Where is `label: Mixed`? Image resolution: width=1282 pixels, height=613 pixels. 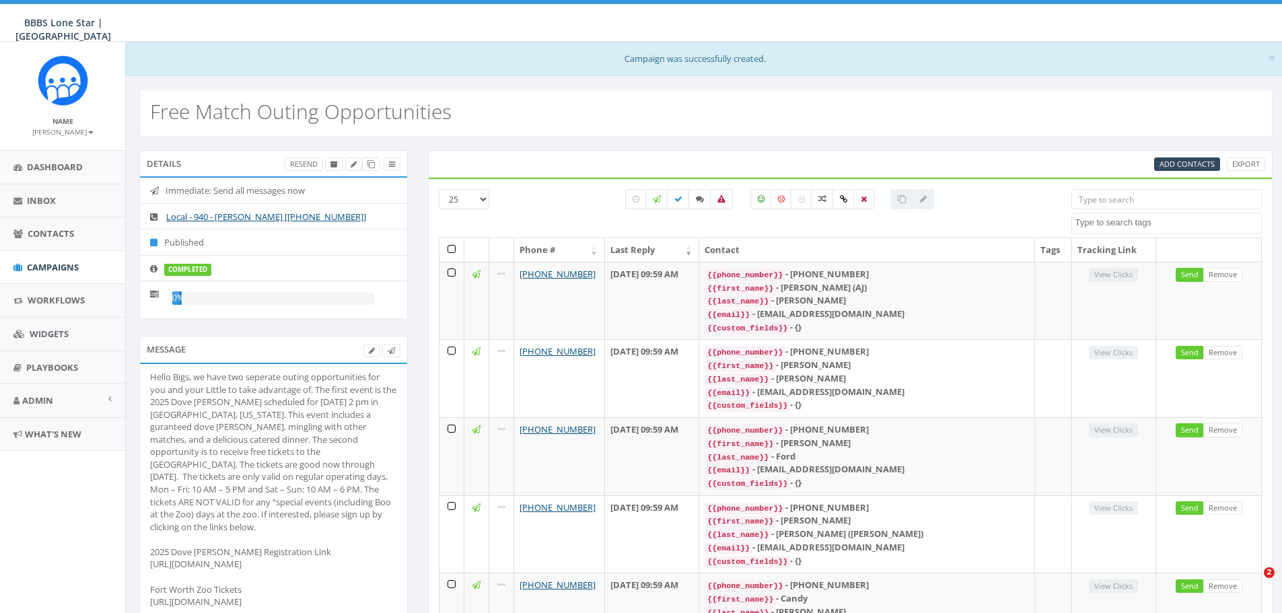 label: Mixed is located at coordinates (822, 199).